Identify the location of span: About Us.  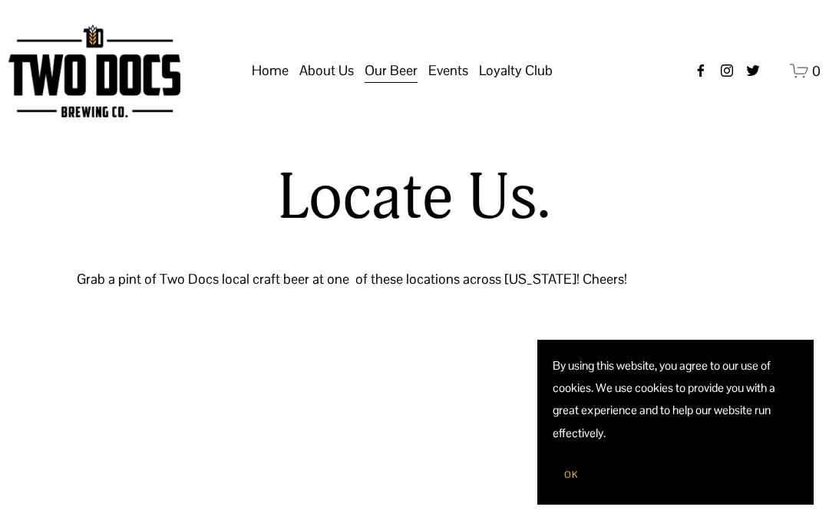
(326, 71).